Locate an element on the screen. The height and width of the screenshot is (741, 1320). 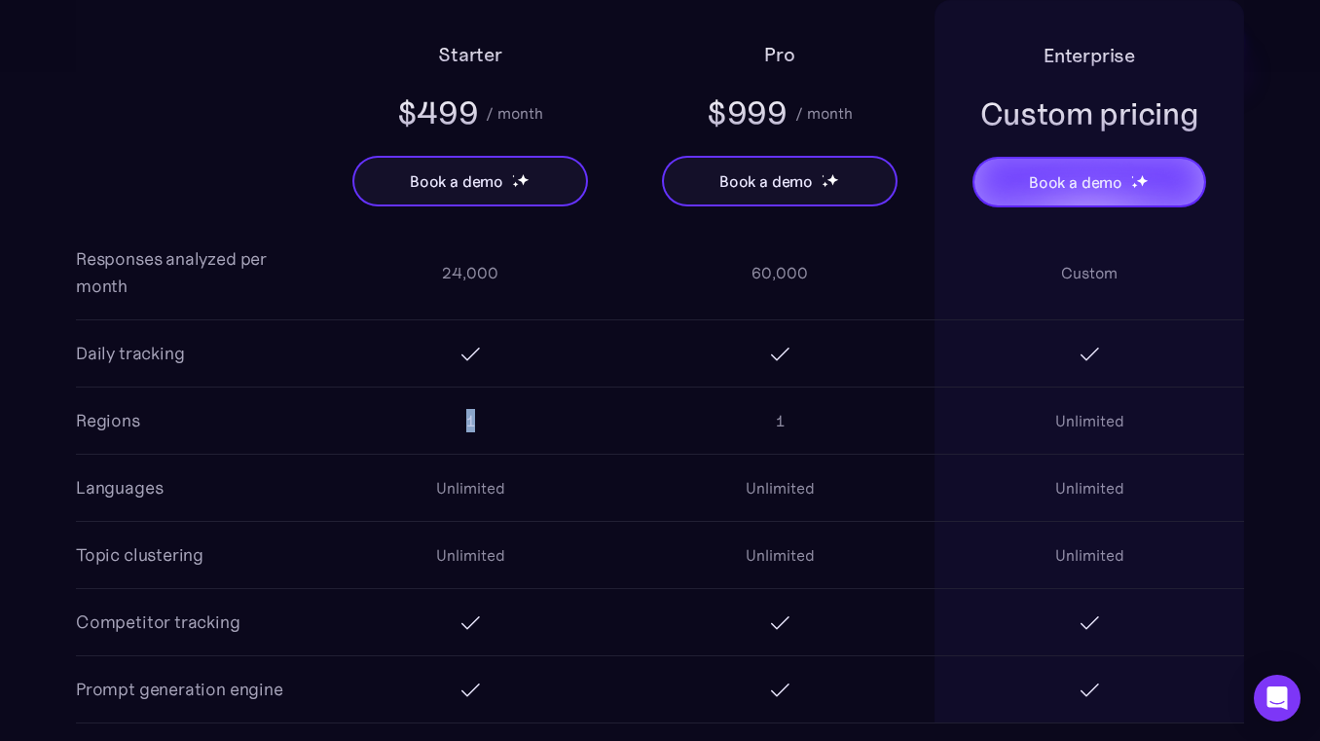
div: Custom pricing is located at coordinates (1089, 114).